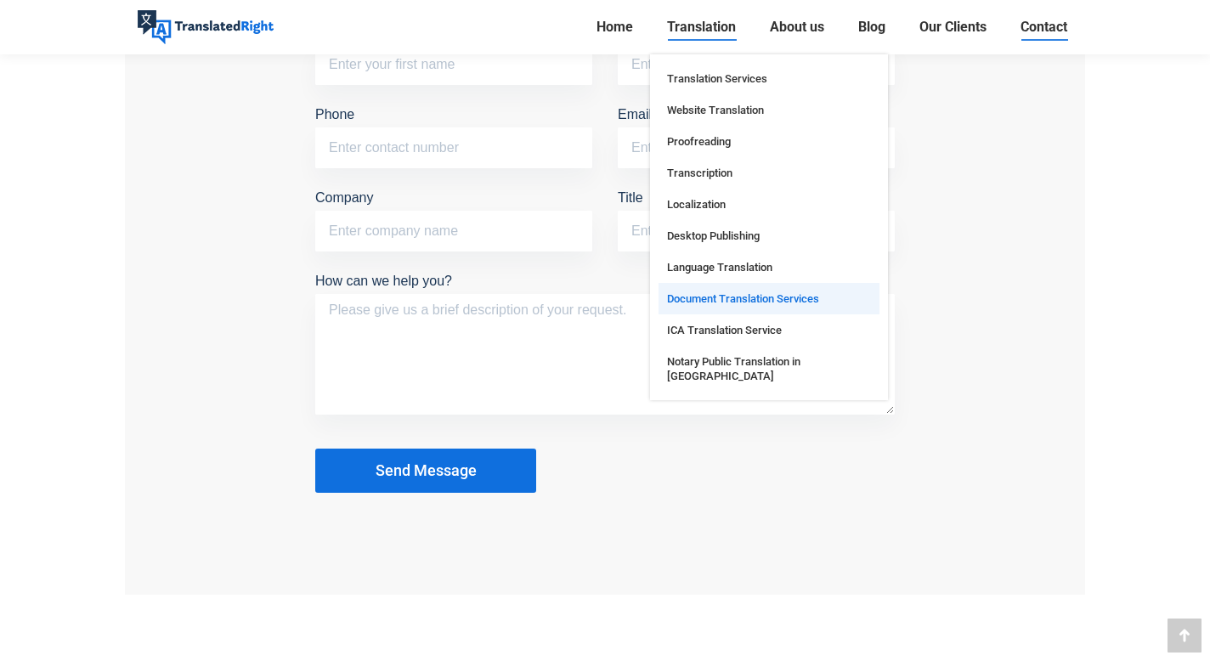 The height and width of the screenshot is (661, 1210). Describe the element at coordinates (769, 204) in the screenshot. I see `a: Localization` at that location.